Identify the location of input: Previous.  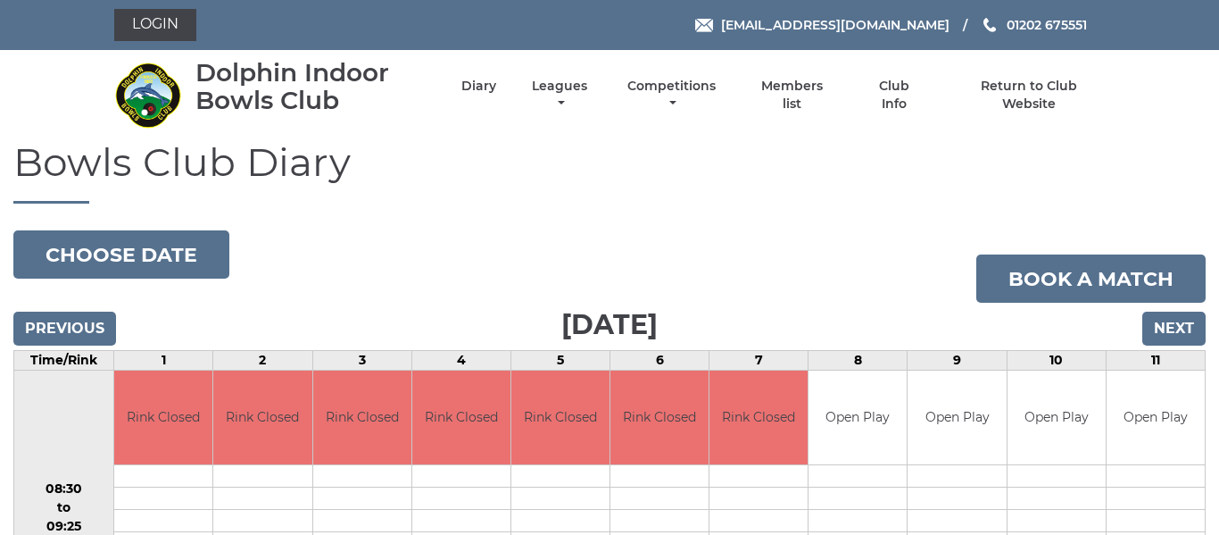
(64, 328).